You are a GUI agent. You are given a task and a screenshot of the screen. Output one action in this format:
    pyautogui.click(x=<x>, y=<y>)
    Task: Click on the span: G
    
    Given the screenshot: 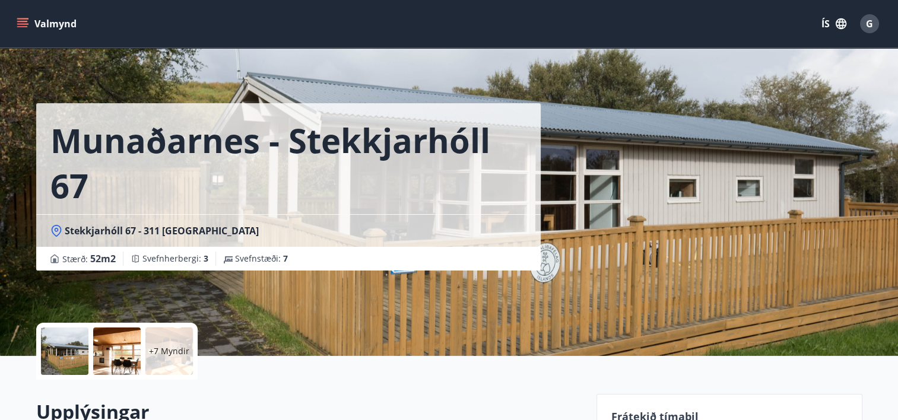 What is the action you would take?
    pyautogui.click(x=870, y=24)
    